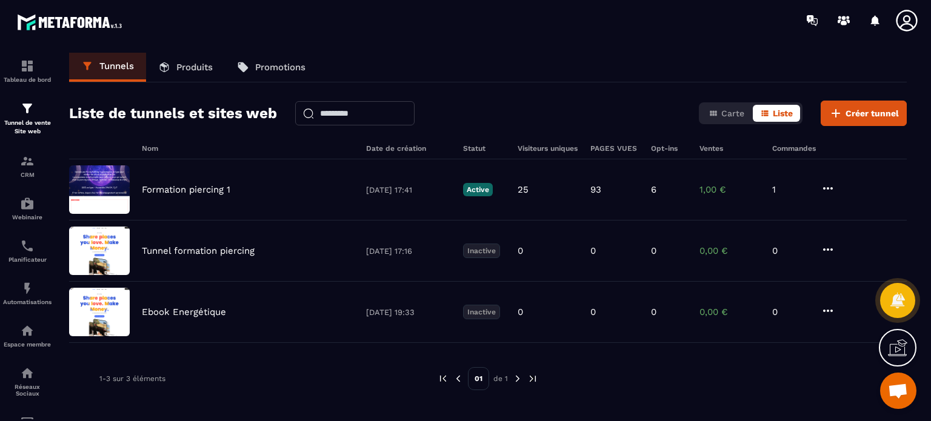 Image resolution: width=931 pixels, height=421 pixels. What do you see at coordinates (523, 190) in the screenshot?
I see `p: 25` at bounding box center [523, 190].